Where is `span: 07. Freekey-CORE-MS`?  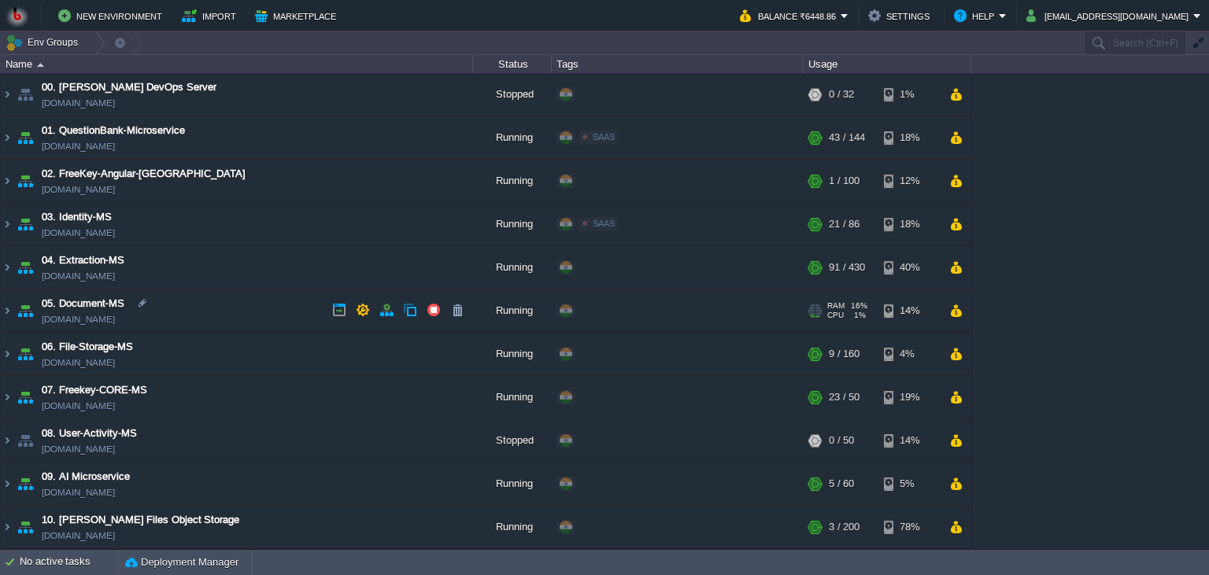 span: 07. Freekey-CORE-MS is located at coordinates (94, 390).